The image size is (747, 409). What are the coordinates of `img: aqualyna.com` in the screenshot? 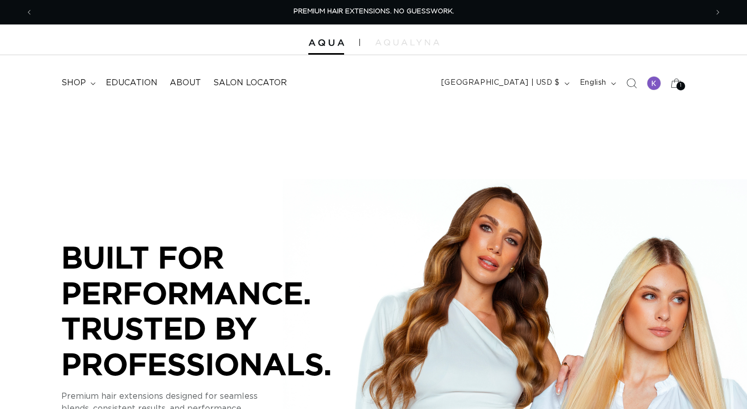 It's located at (407, 42).